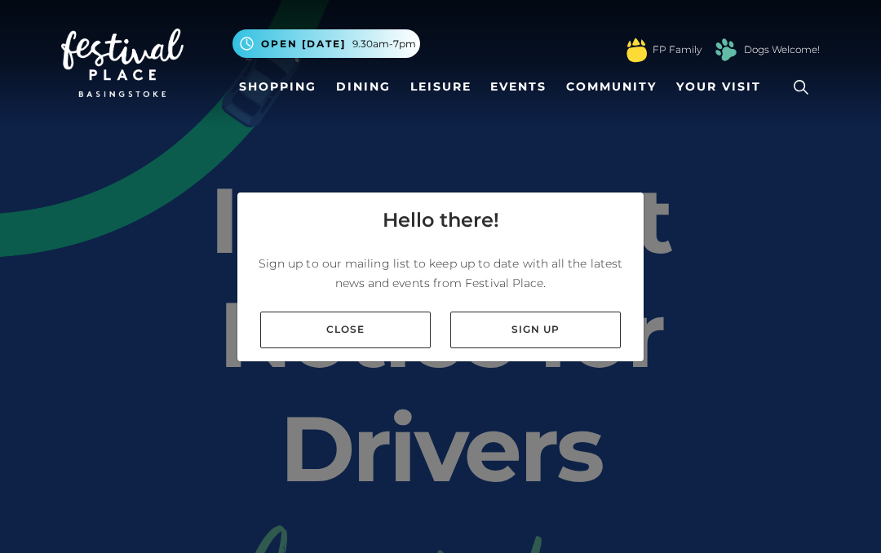 This screenshot has width=881, height=553. I want to click on span: 9.30am-7pm, so click(384, 44).